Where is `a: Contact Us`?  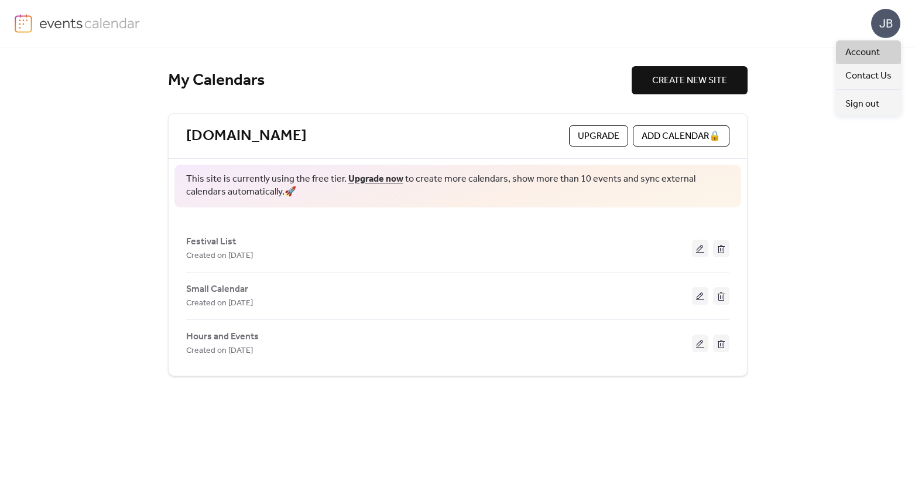 a: Contact Us is located at coordinates (868, 76).